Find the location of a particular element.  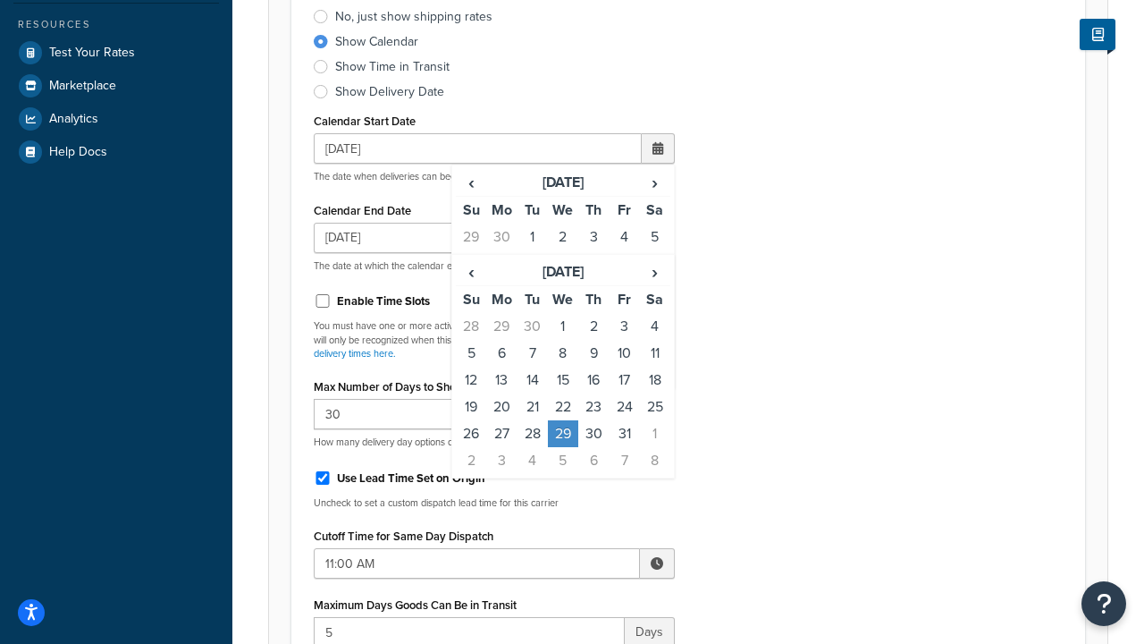

li: Marketplace is located at coordinates (116, 86).